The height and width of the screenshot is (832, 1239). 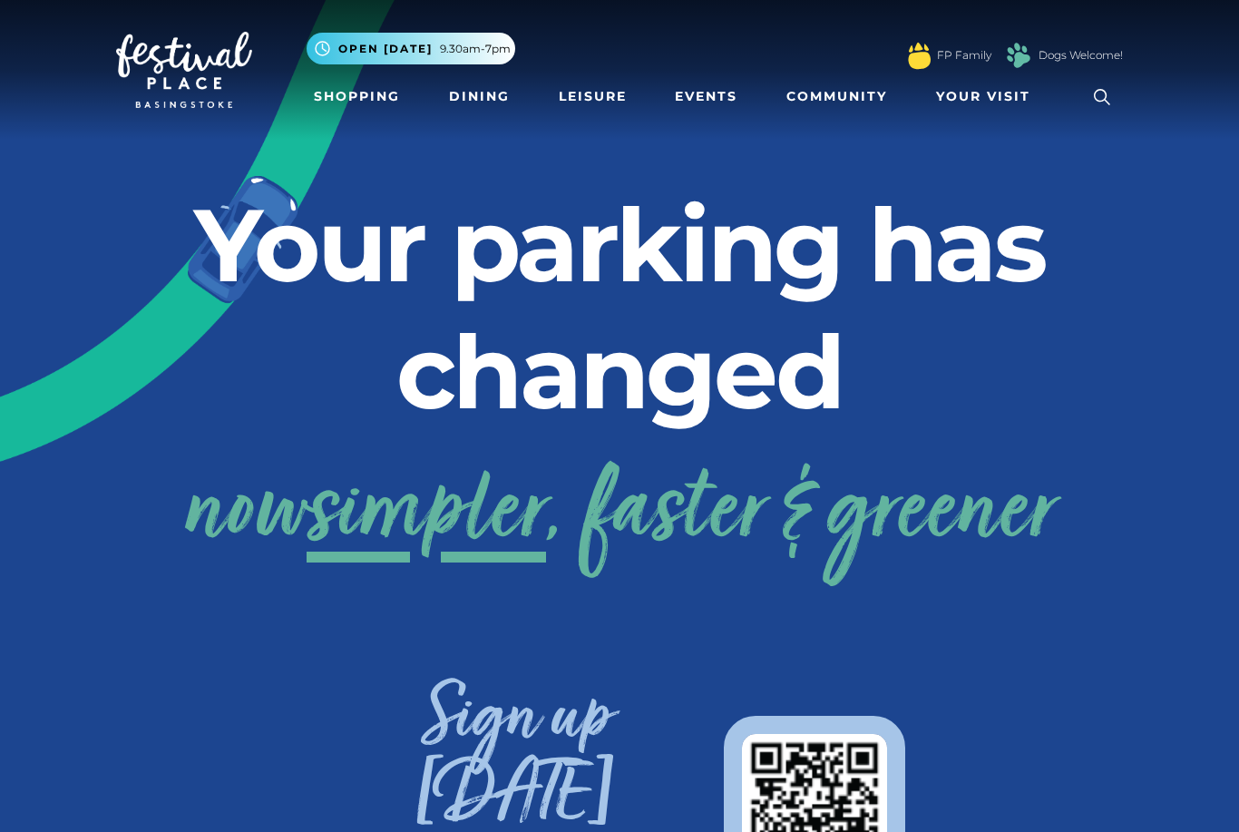 I want to click on a: FP Family, so click(x=964, y=55).